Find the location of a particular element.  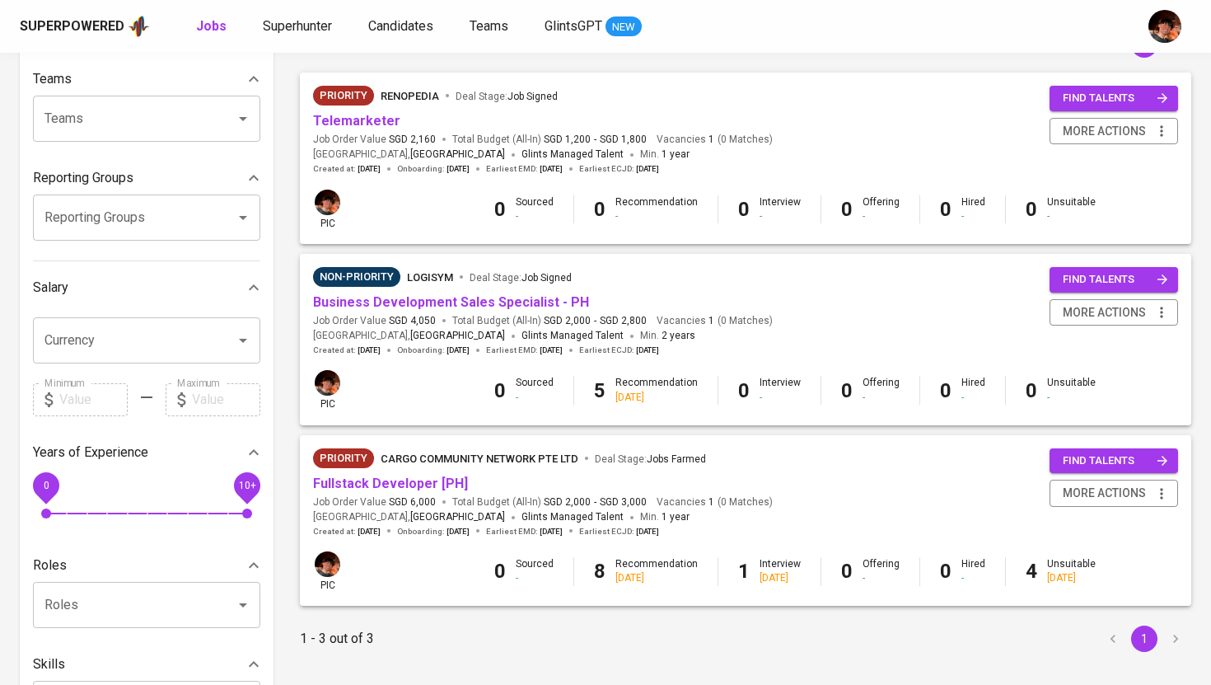

a: GlintsGPT NEW is located at coordinates (593, 26).